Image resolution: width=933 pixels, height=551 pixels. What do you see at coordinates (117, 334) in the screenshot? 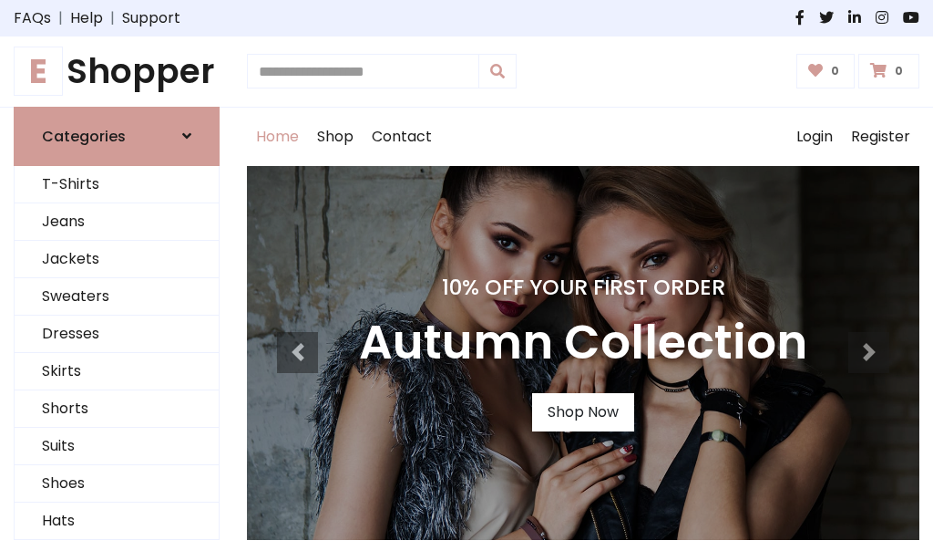
I see `a: Dresses` at bounding box center [117, 334].